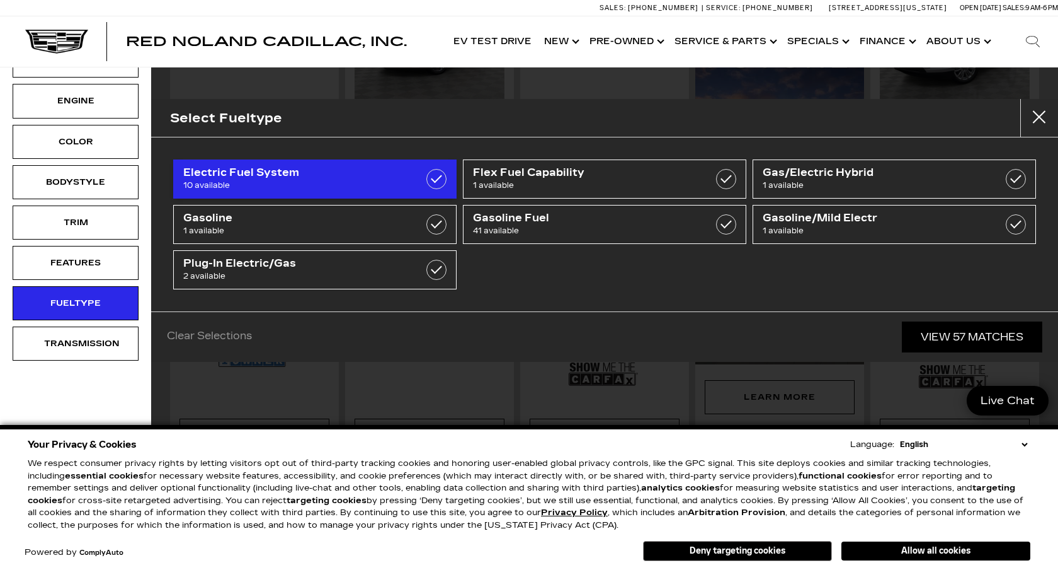 This screenshot has height=570, width=1058. I want to click on a: Gasoline/Mild Electr1 available, so click(895, 224).